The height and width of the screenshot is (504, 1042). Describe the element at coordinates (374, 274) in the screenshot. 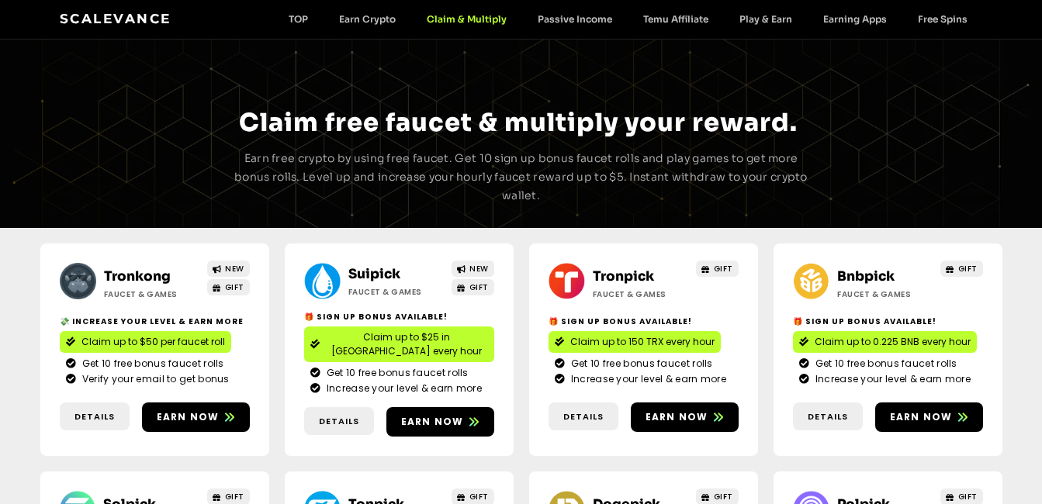

I see `a: Suipick` at that location.